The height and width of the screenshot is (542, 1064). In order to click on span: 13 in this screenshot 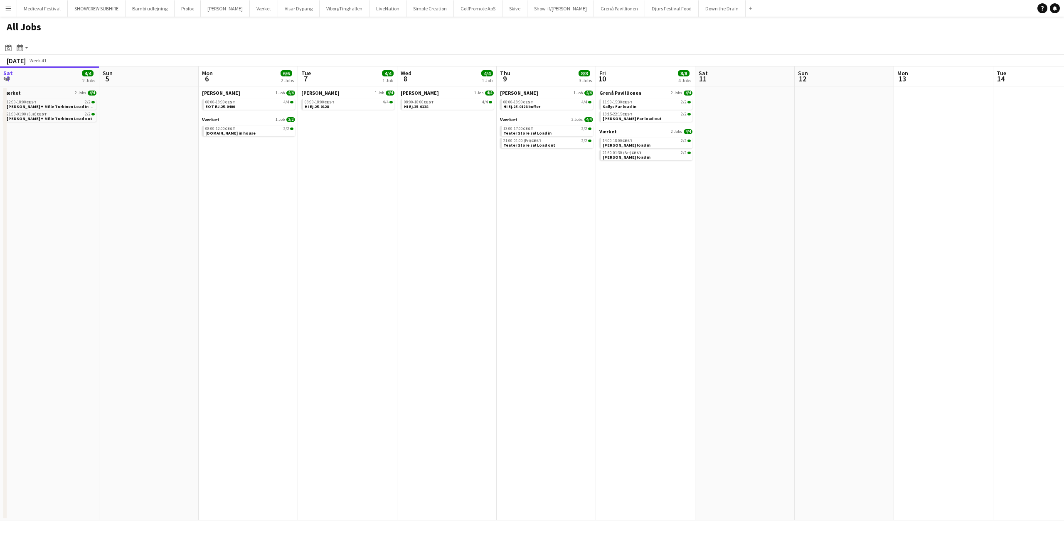, I will do `click(902, 79)`.